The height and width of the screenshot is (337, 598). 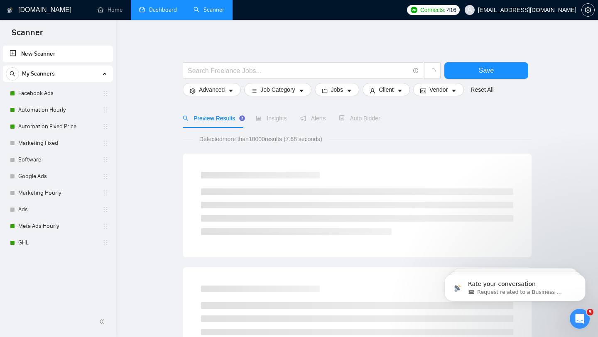 What do you see at coordinates (588, 10) in the screenshot?
I see `a: setting` at bounding box center [588, 10].